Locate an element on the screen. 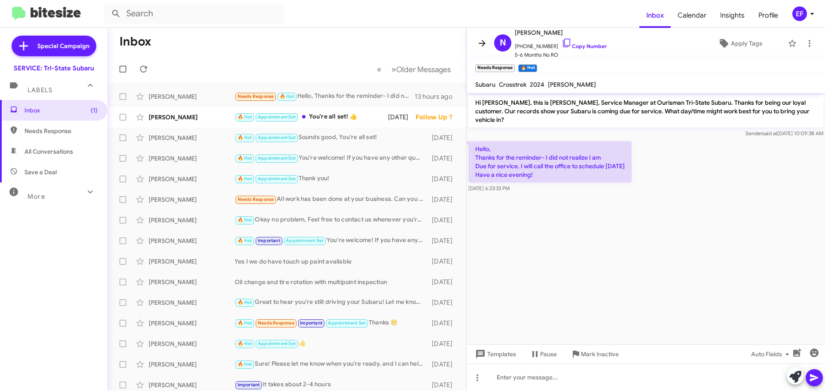 This screenshot has height=391, width=825. span: Crosstrek is located at coordinates (512, 85).